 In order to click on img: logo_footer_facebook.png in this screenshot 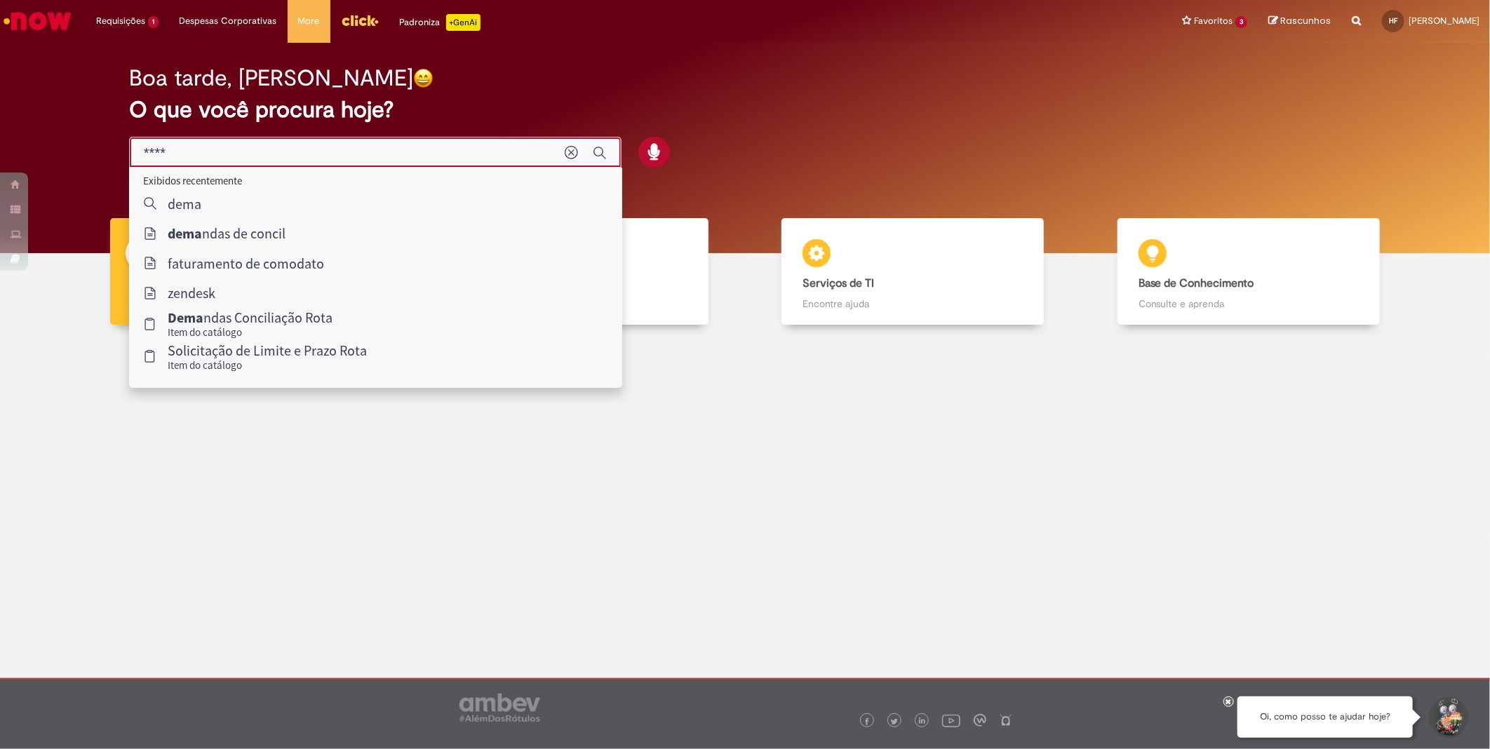, I will do `click(867, 722)`.